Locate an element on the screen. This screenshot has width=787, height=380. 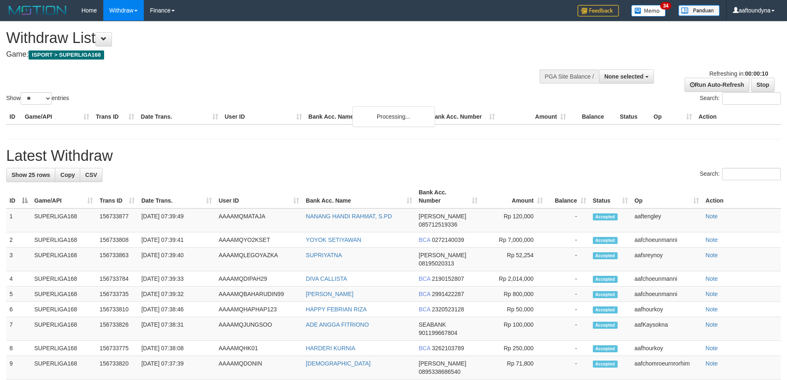
span: Show 25 rows is located at coordinates (31, 175).